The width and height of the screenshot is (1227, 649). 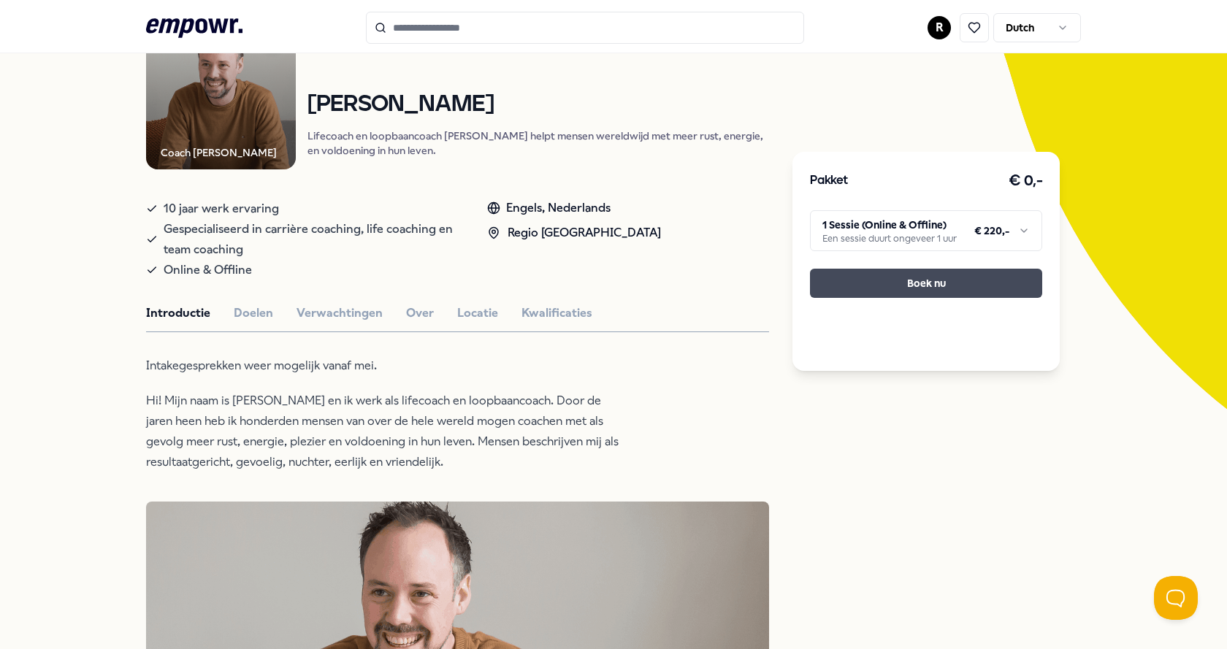 I want to click on span: 10 jaar werk ervaring, so click(x=221, y=209).